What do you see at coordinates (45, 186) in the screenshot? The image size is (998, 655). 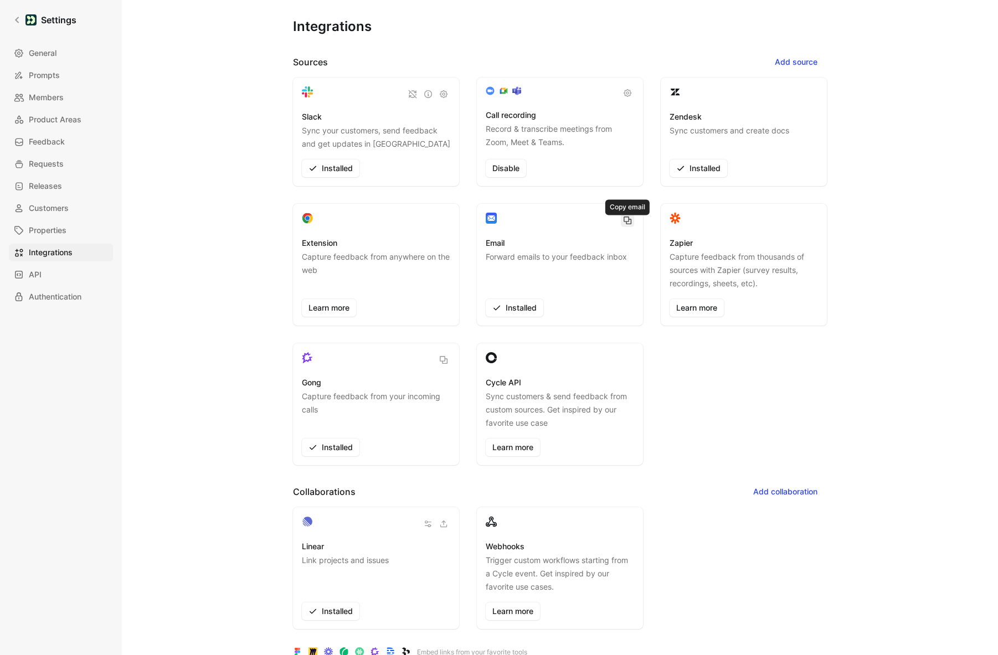 I see `span: Releases` at bounding box center [45, 186].